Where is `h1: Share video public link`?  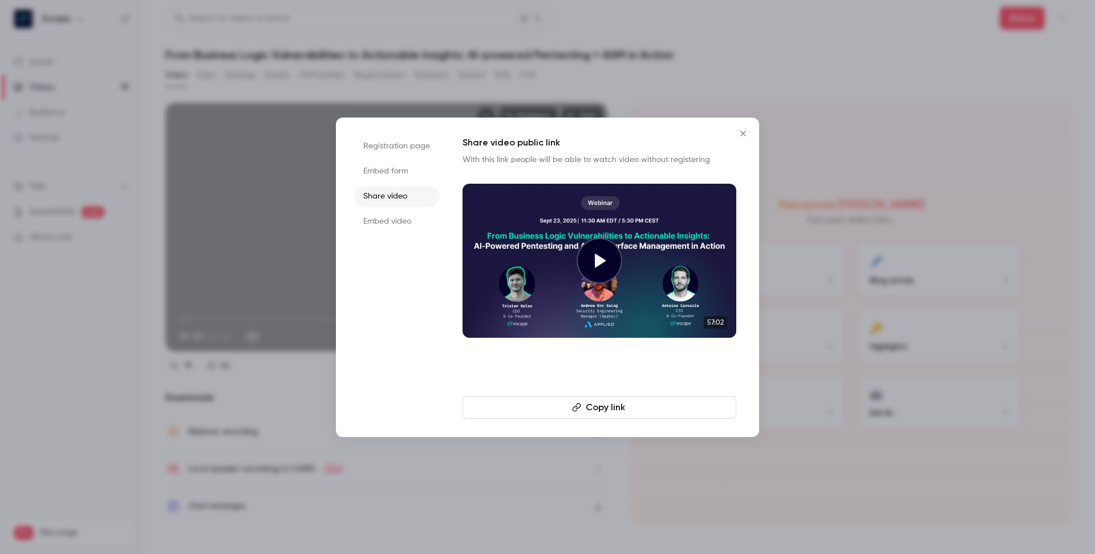 h1: Share video public link is located at coordinates (599, 143).